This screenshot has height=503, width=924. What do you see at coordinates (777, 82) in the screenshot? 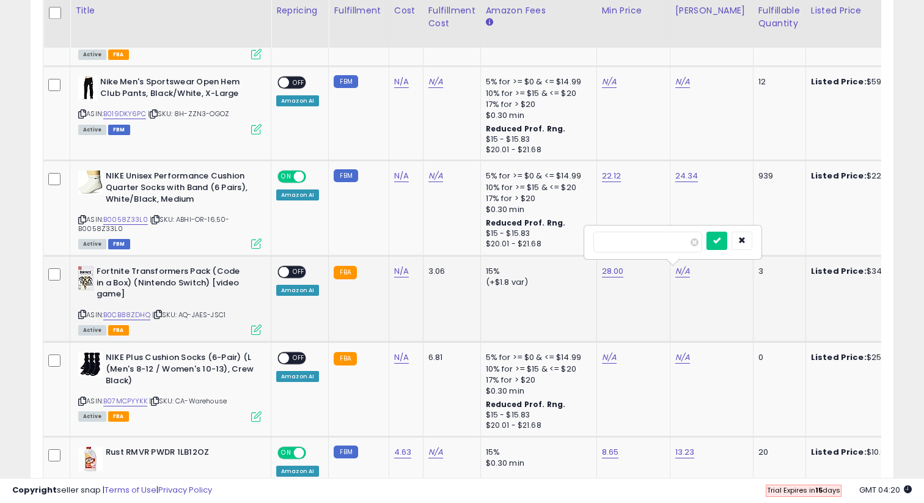
I see `div: 12` at bounding box center [777, 82].